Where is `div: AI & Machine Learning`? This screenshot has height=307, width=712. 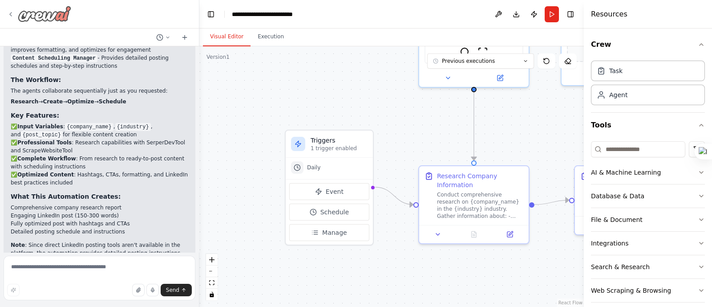
div: AI & Machine Learning is located at coordinates (626, 172).